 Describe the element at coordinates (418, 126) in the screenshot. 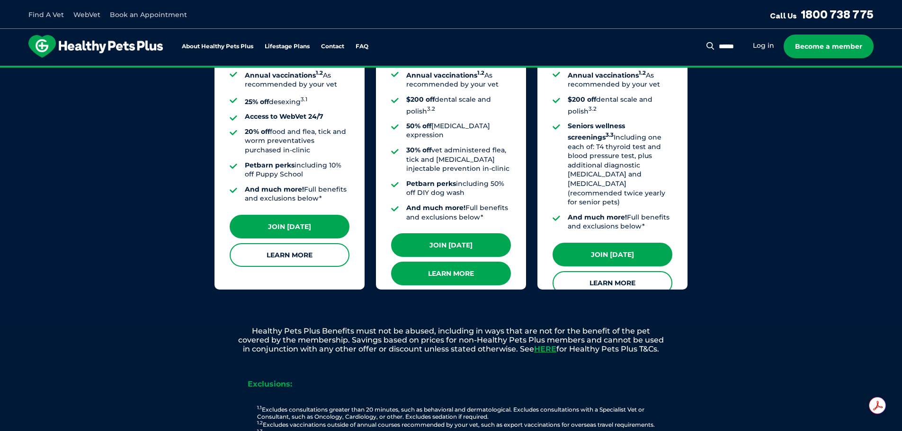

I see `strong: 50% off` at that location.